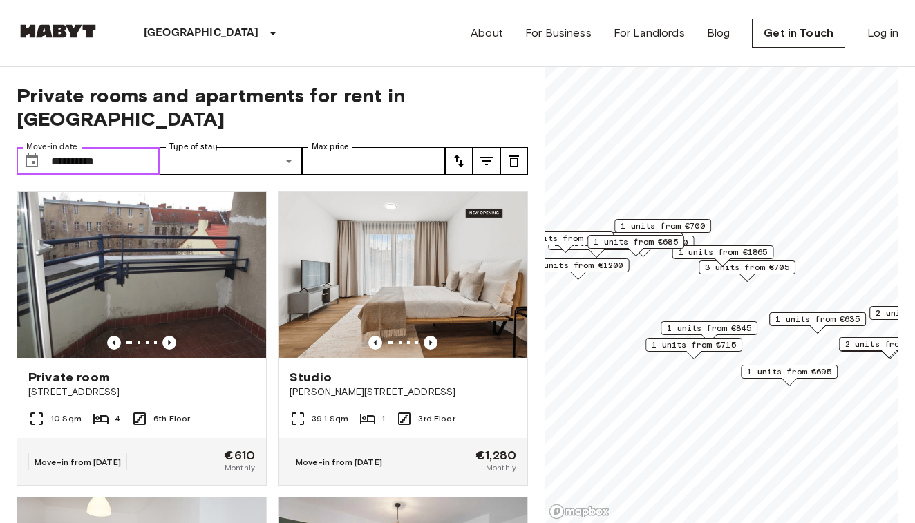  I want to click on span: €1,280, so click(496, 456).